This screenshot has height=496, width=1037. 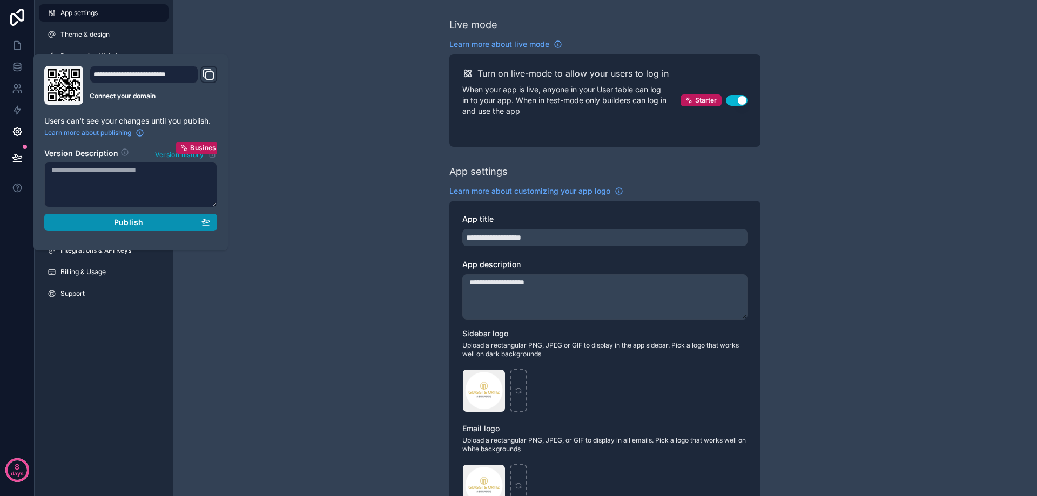 What do you see at coordinates (104, 35) in the screenshot?
I see `a: Theme & design` at bounding box center [104, 35].